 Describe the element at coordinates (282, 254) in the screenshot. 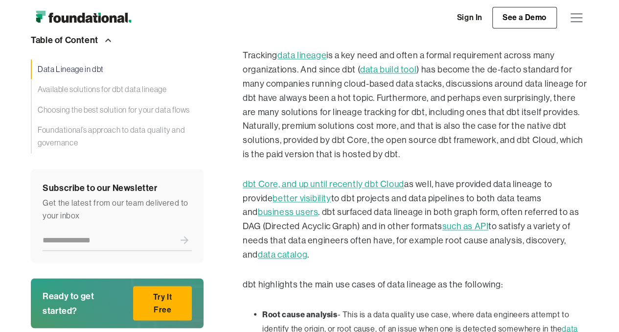

I see `a: data catalog` at that location.